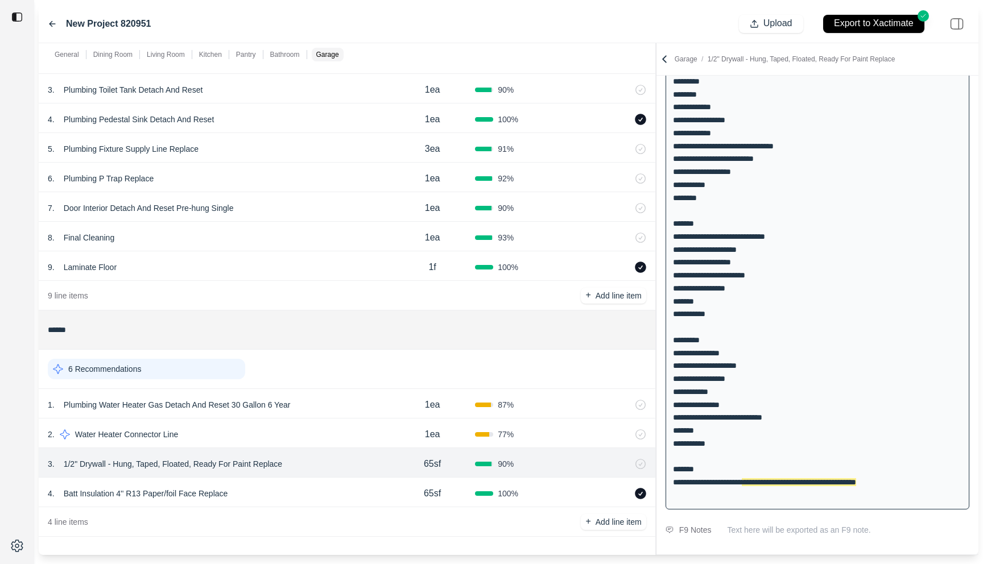 Image resolution: width=983 pixels, height=564 pixels. I want to click on p: 1f, so click(432, 267).